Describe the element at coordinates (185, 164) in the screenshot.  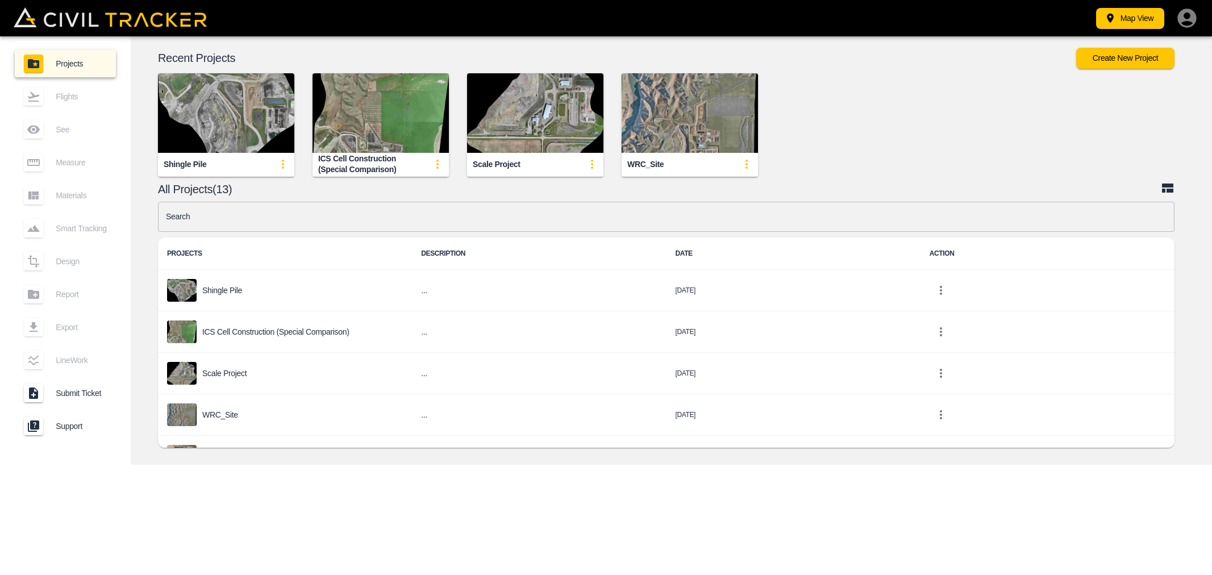
I see `div: Shingle Pile` at that location.